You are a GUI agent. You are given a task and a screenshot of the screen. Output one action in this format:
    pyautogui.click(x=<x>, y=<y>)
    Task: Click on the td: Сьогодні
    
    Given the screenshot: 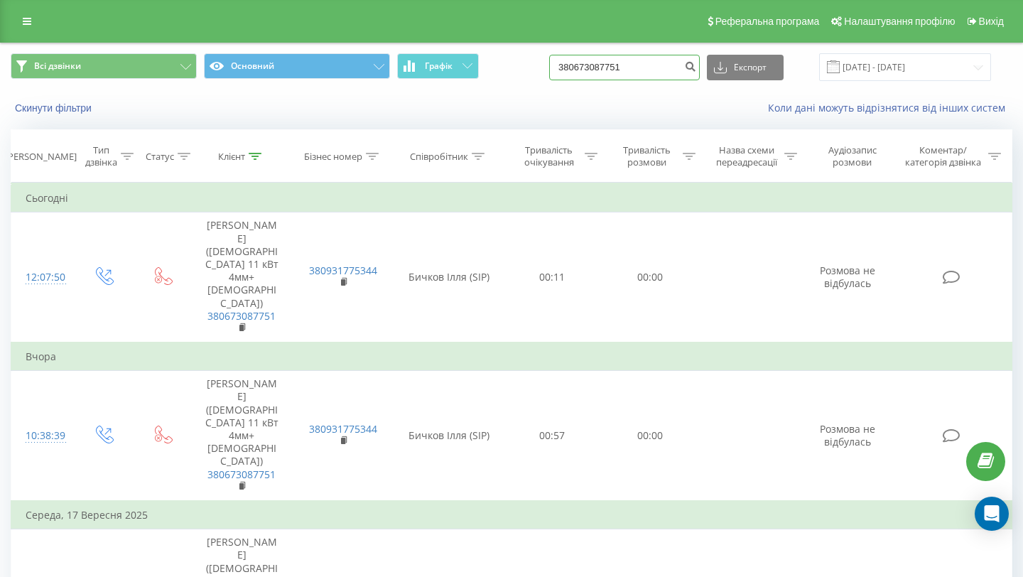 What is the action you would take?
    pyautogui.click(x=512, y=198)
    